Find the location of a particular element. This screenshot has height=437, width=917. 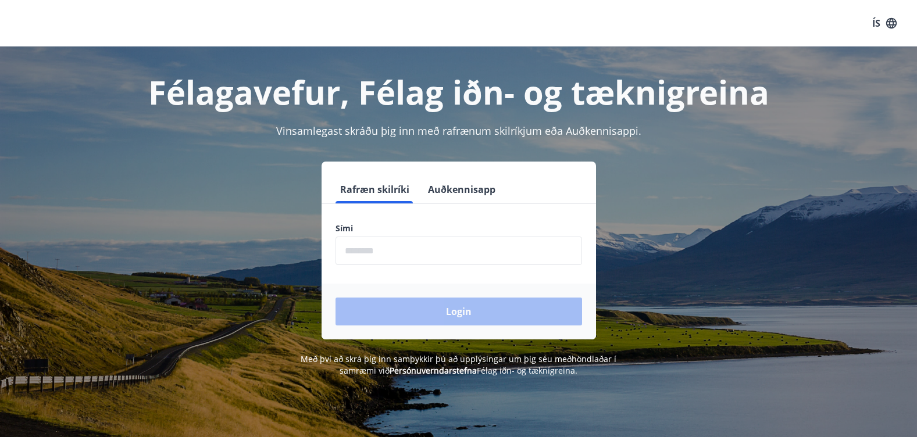

button: Rafræn skilríki is located at coordinates (374, 189).